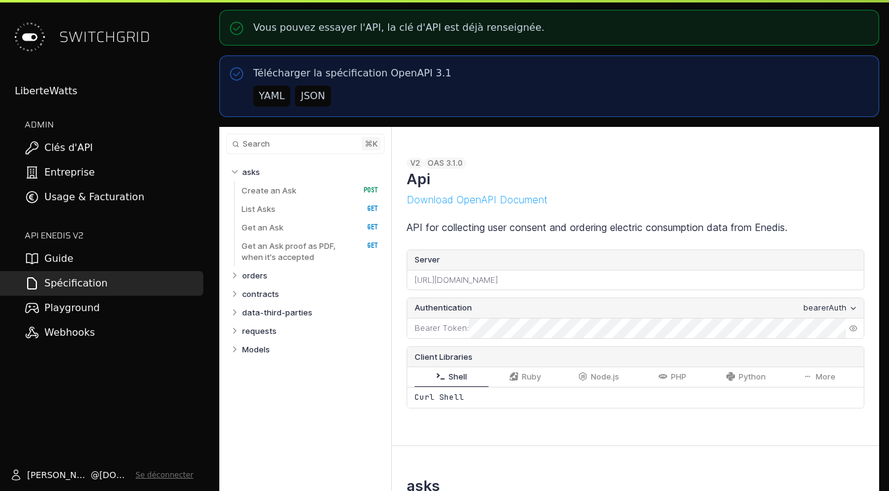  What do you see at coordinates (353, 73) in the screenshot?
I see `p: Télécharger la spécification OpenAPI 3.1` at bounding box center [353, 73].